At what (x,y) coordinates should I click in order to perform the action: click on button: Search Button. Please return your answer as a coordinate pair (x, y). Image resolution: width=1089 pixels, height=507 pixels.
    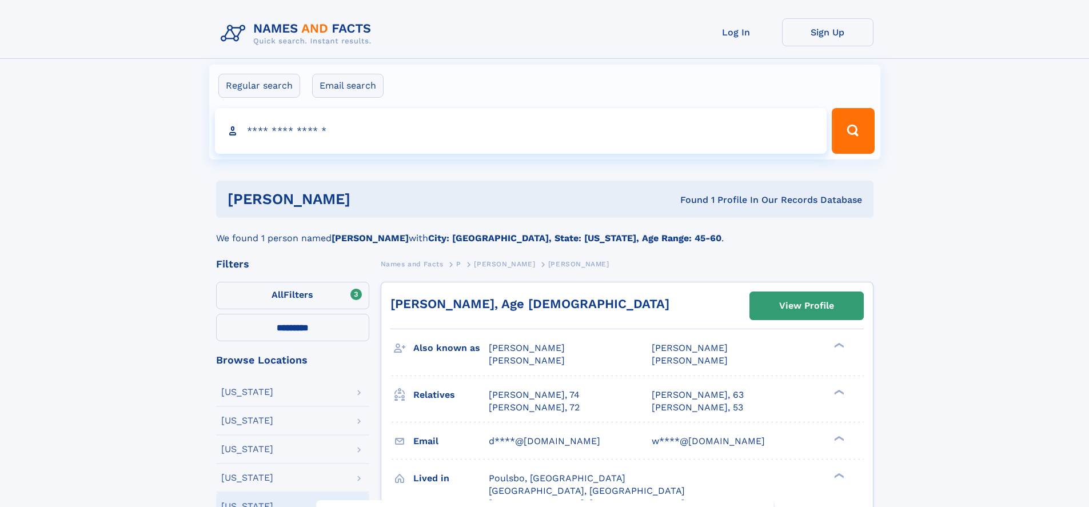
    Looking at the image, I should click on (853, 131).